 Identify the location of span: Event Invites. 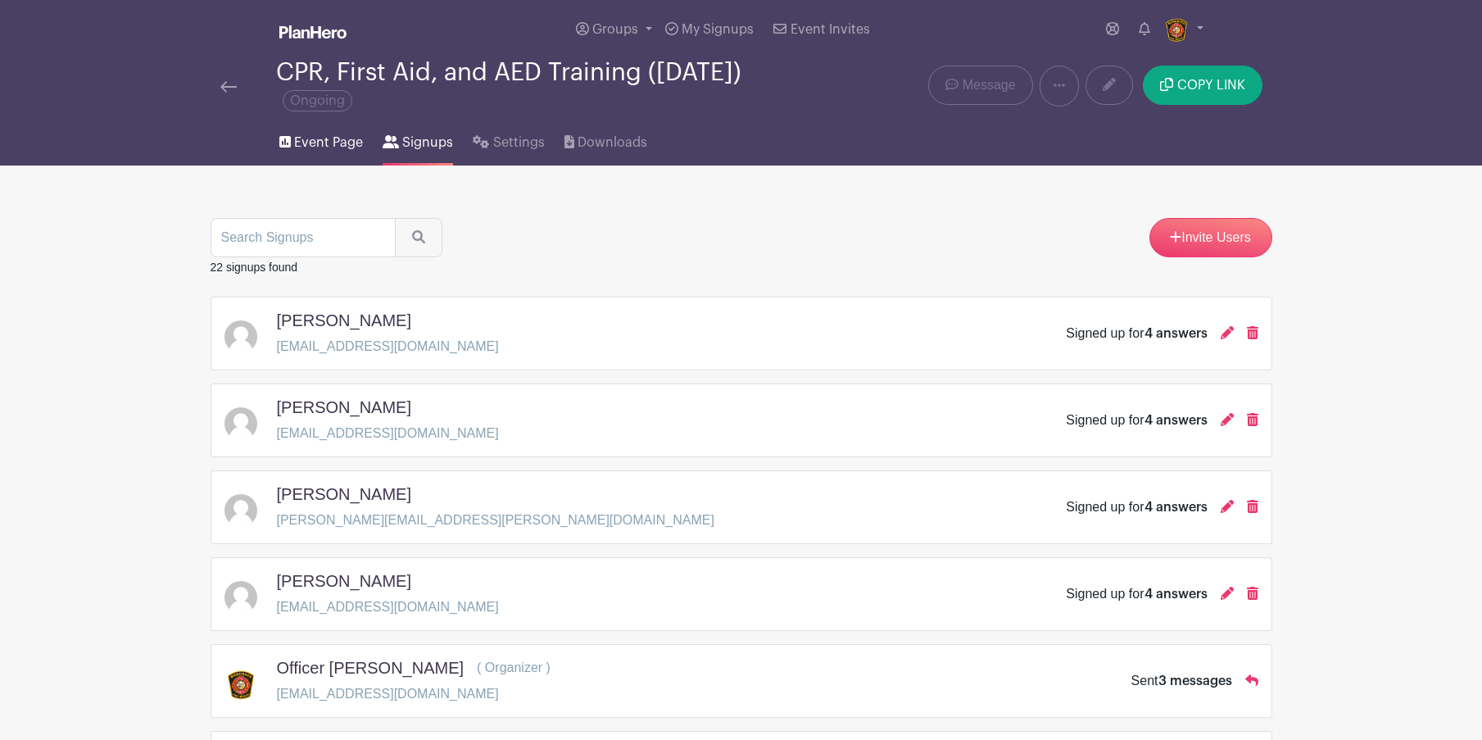
(830, 29).